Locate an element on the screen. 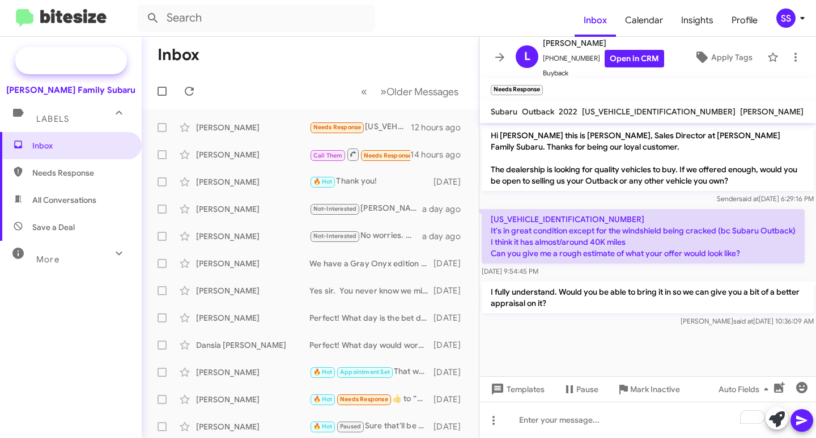 The height and width of the screenshot is (438, 816). button: Previous is located at coordinates (364, 91).